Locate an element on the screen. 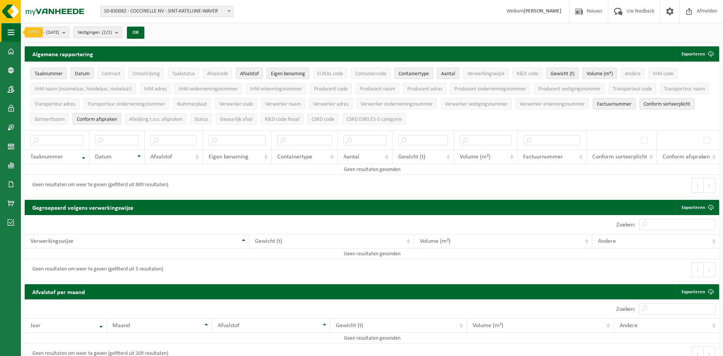 This screenshot has width=723, height=356. button: AantalAantal: Activate to sort is located at coordinates (448, 73).